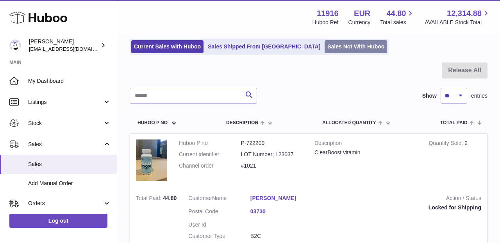 The image size is (500, 243). What do you see at coordinates (219, 236) in the screenshot?
I see `dt: Customer Type` at bounding box center [219, 236].